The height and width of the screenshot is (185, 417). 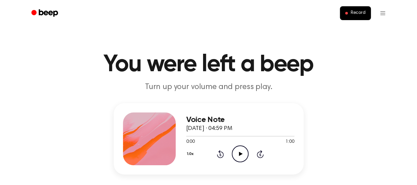 What do you see at coordinates (383, 13) in the screenshot?
I see `button: Open menu` at bounding box center [383, 13].